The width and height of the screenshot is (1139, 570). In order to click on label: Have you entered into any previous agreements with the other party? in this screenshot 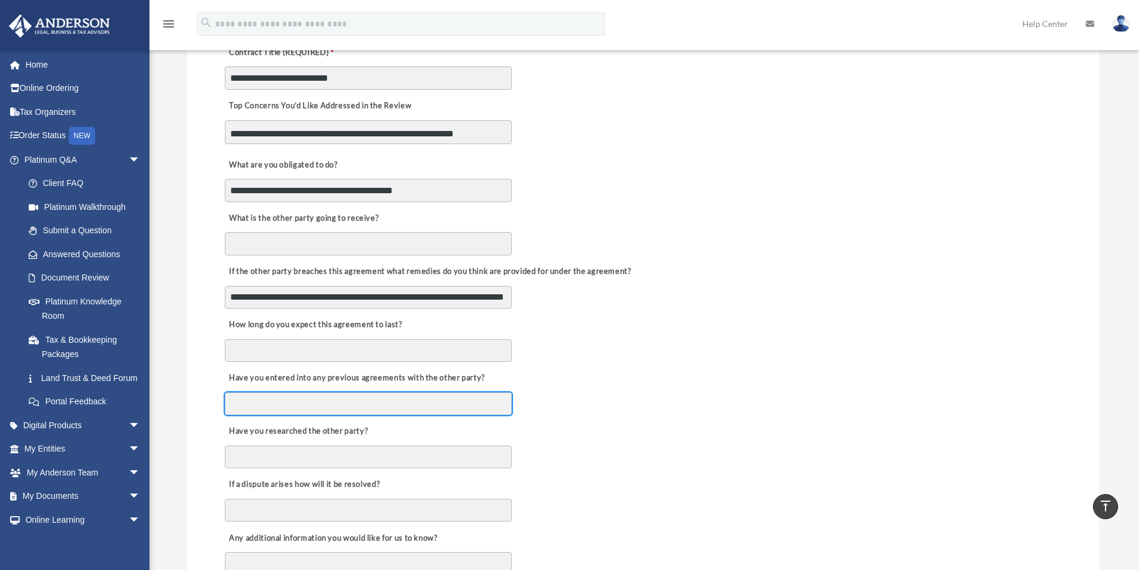, I will do `click(356, 378)`.